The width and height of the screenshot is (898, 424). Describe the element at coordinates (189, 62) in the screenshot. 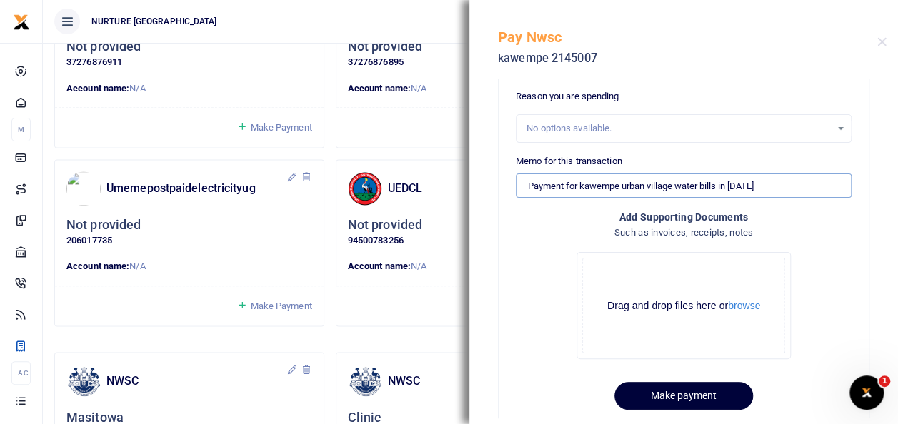

I see `p: 37276876911` at that location.